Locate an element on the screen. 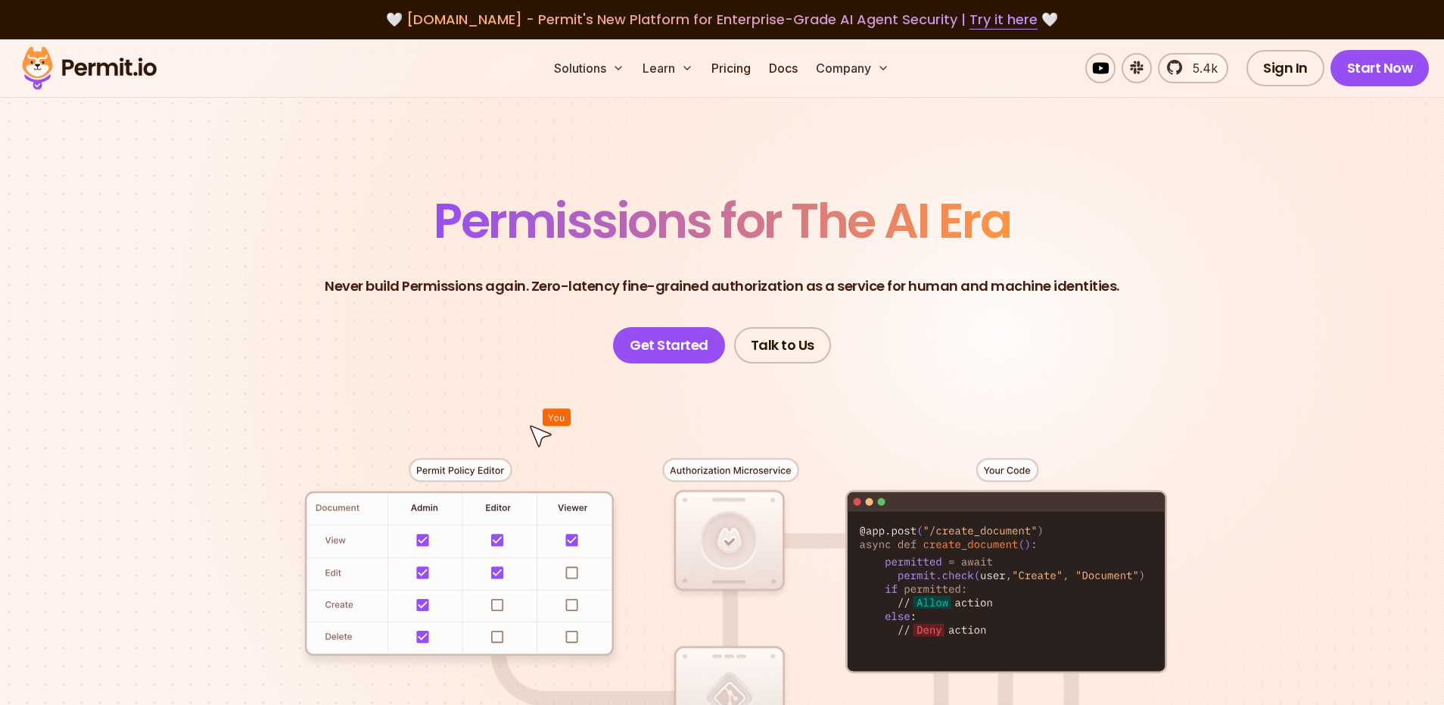 Image resolution: width=1444 pixels, height=705 pixels. span: 5.4k is located at coordinates (1200, 68).